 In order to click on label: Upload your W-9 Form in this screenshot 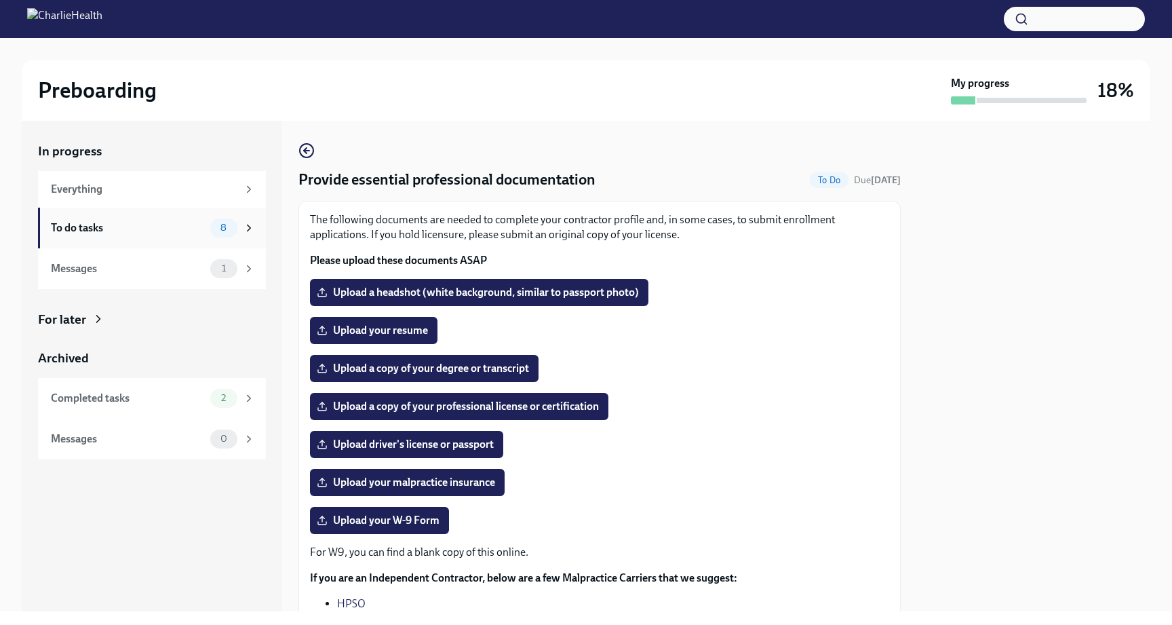, I will do `click(379, 520)`.